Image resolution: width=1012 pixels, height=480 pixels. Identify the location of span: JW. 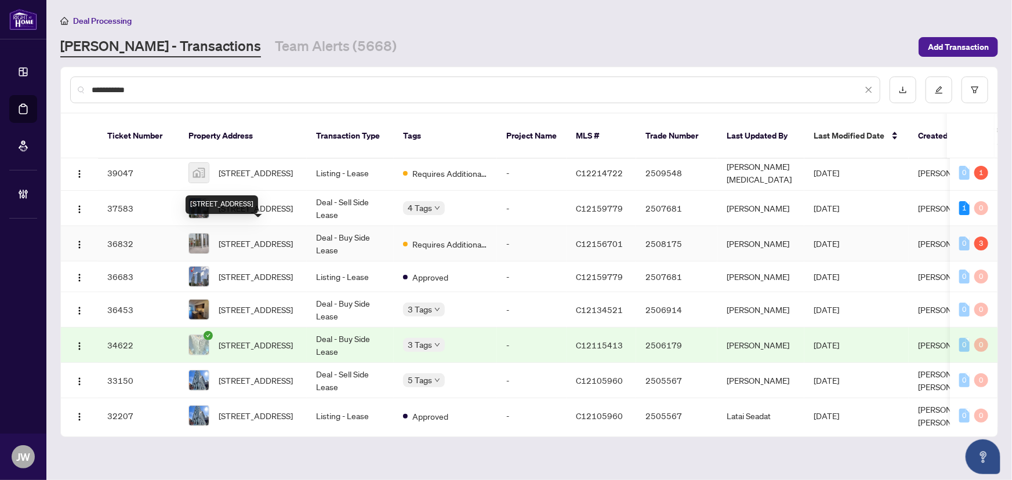
(23, 457).